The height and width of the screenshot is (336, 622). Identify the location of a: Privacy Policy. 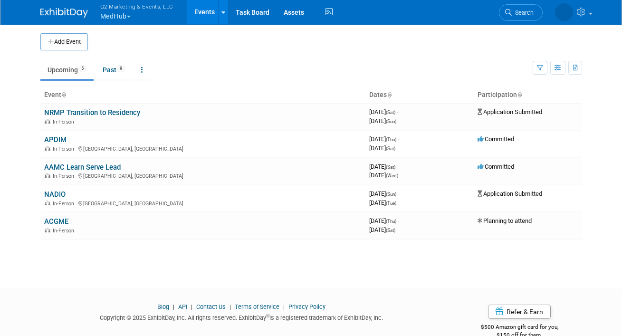
(307, 307).